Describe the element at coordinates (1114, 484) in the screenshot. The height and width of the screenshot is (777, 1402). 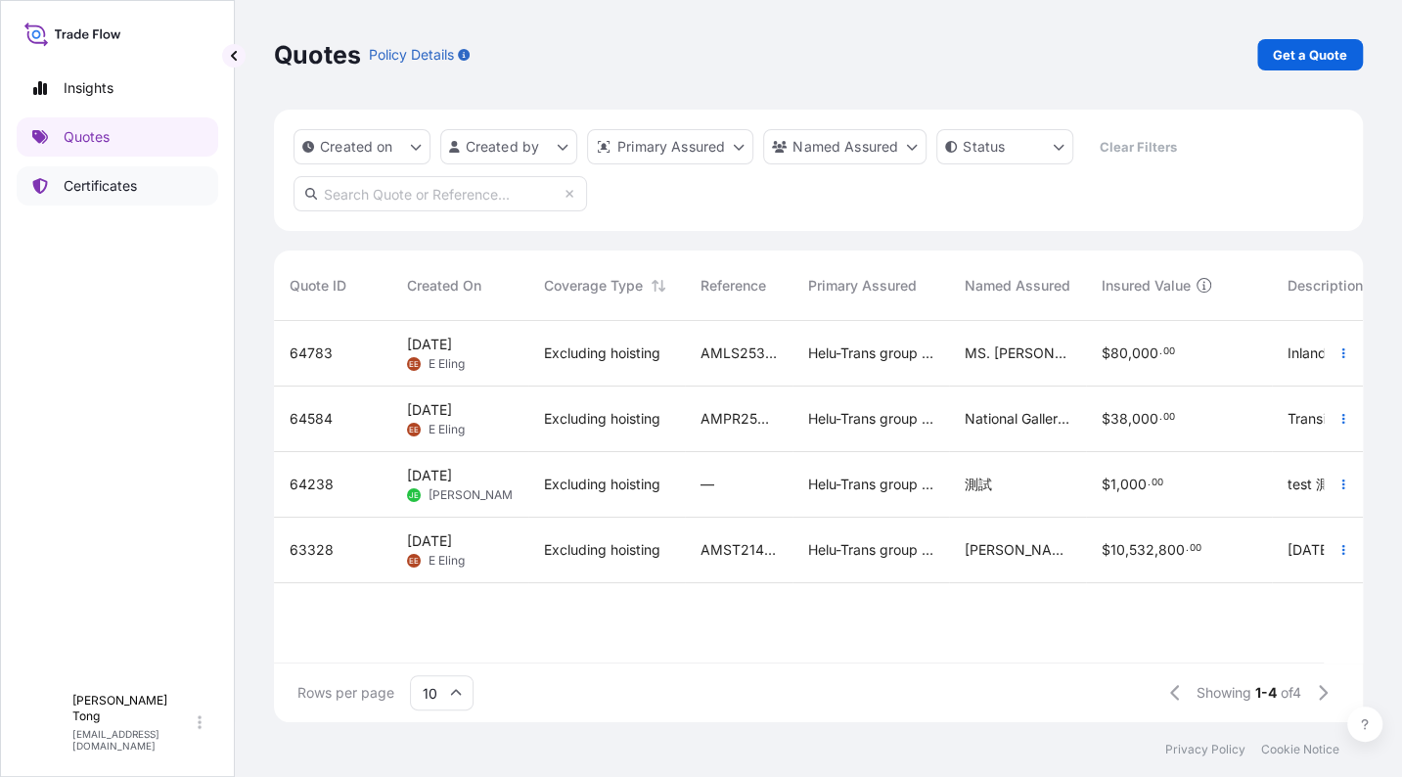
I see `span: 1` at that location.